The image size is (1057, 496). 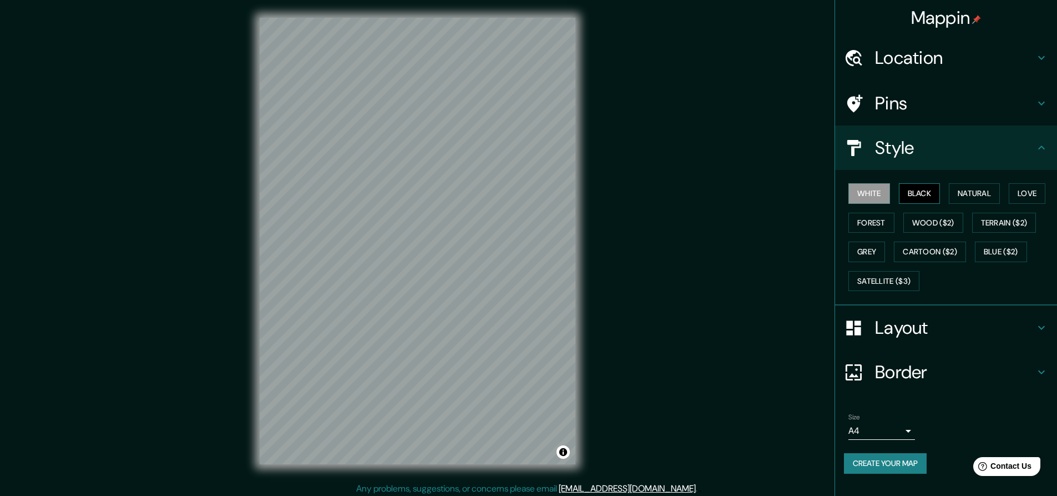 What do you see at coordinates (977, 19) in the screenshot?
I see `img: pin-icon.png` at bounding box center [977, 19].